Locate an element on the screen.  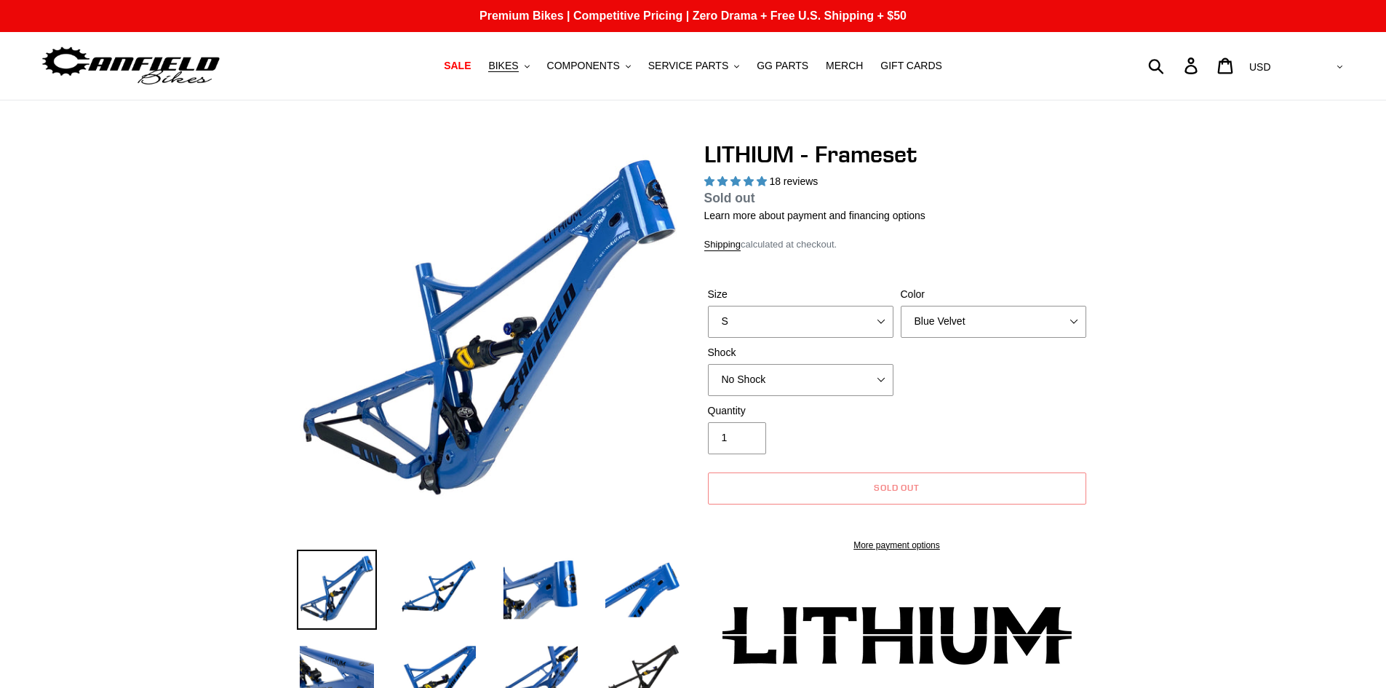
label: Quantity is located at coordinates (800, 410).